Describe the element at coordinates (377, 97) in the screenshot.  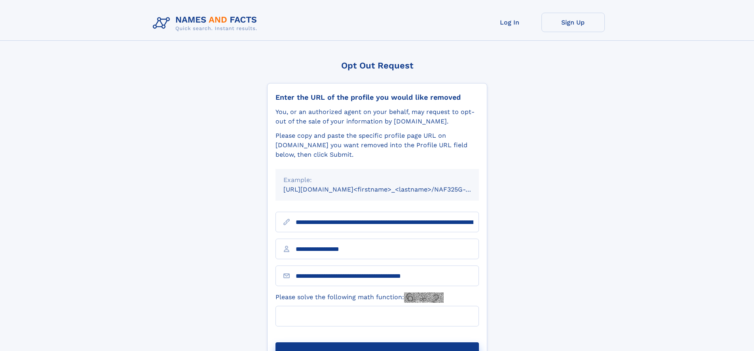
I see `div: Enter the URL of the profile you would like removed` at that location.